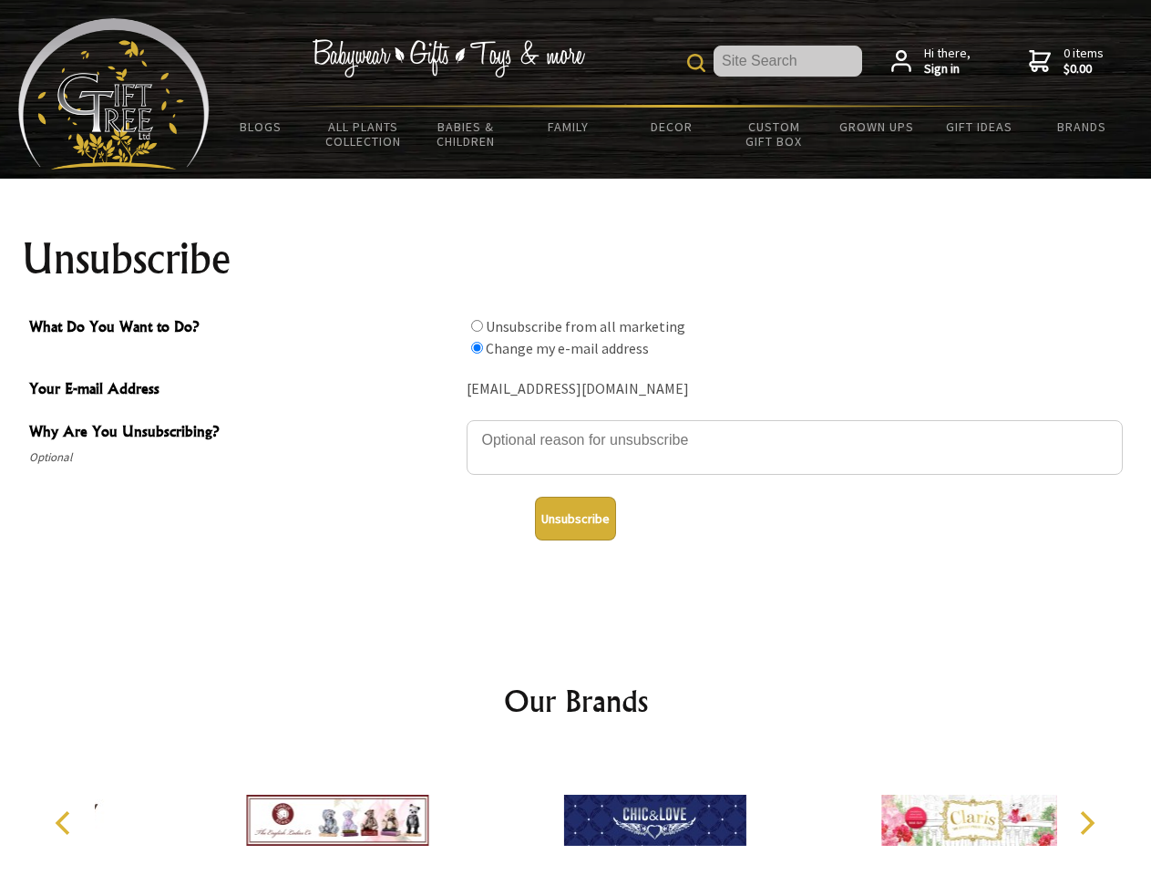 The image size is (1151, 875). I want to click on a: Babies & Children, so click(466, 134).